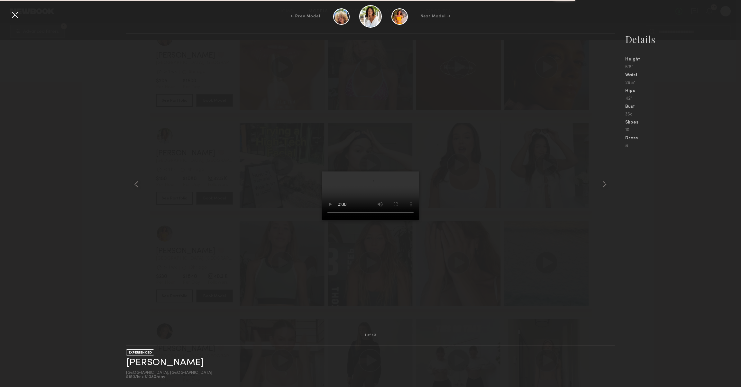 This screenshot has width=741, height=387. Describe the element at coordinates (683, 107) in the screenshot. I see `div: Bust` at that location.